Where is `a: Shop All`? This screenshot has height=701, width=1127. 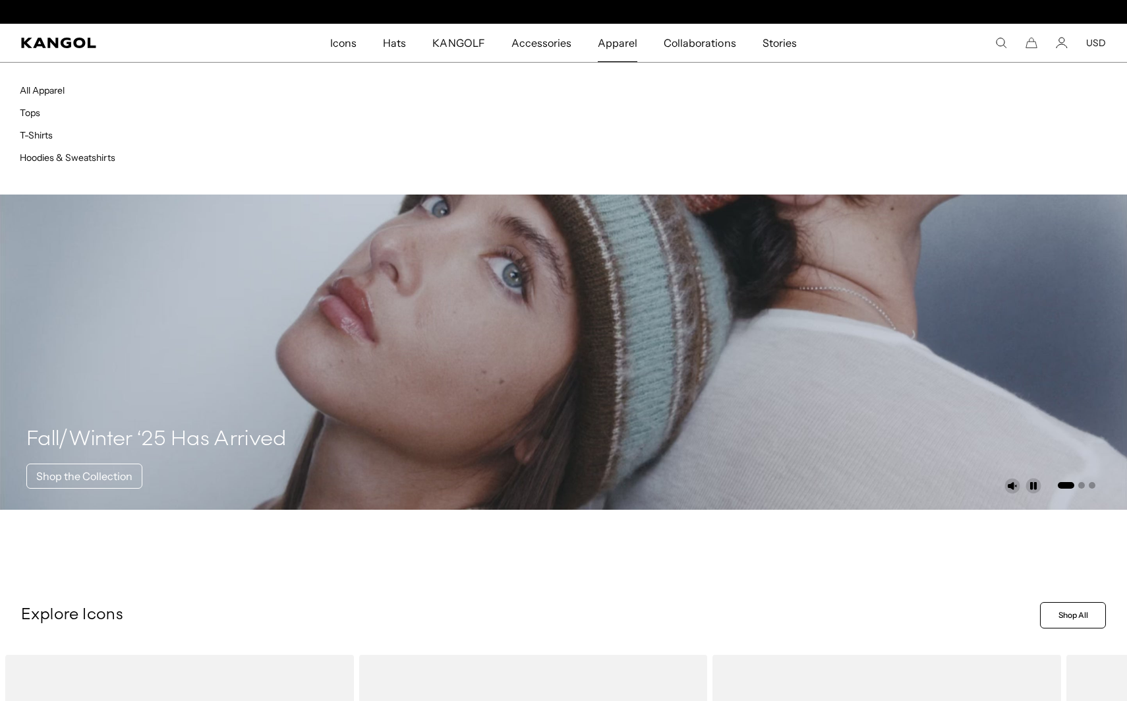
a: Shop All is located at coordinates (1073, 615).